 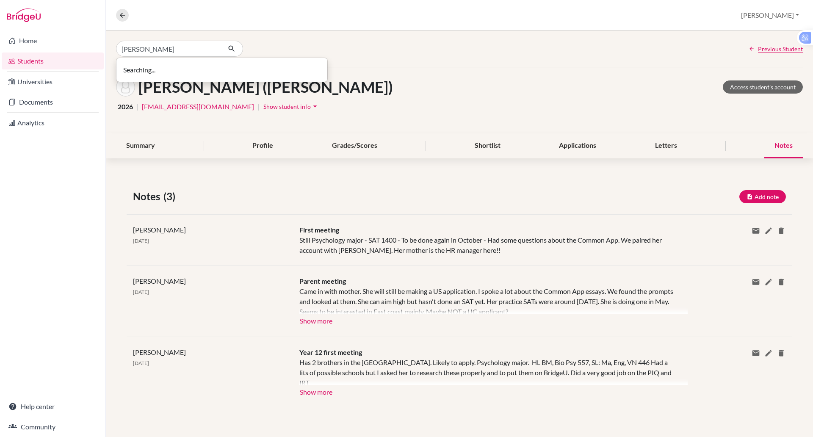 What do you see at coordinates (53, 41) in the screenshot?
I see `a: Home` at bounding box center [53, 41].